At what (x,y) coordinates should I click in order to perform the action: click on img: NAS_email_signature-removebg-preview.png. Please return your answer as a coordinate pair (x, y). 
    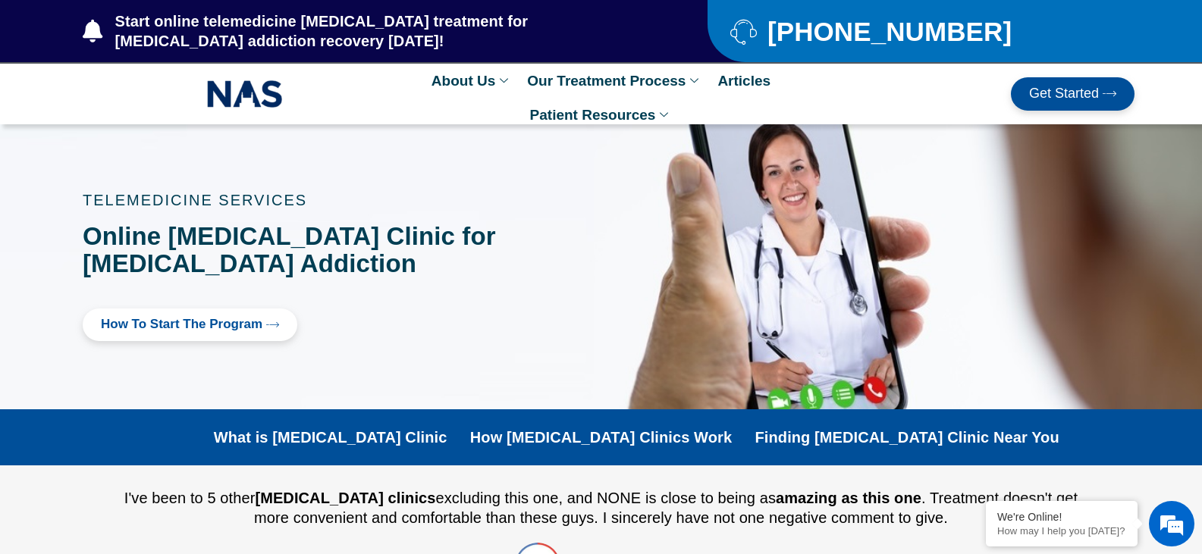
    Looking at the image, I should click on (245, 94).